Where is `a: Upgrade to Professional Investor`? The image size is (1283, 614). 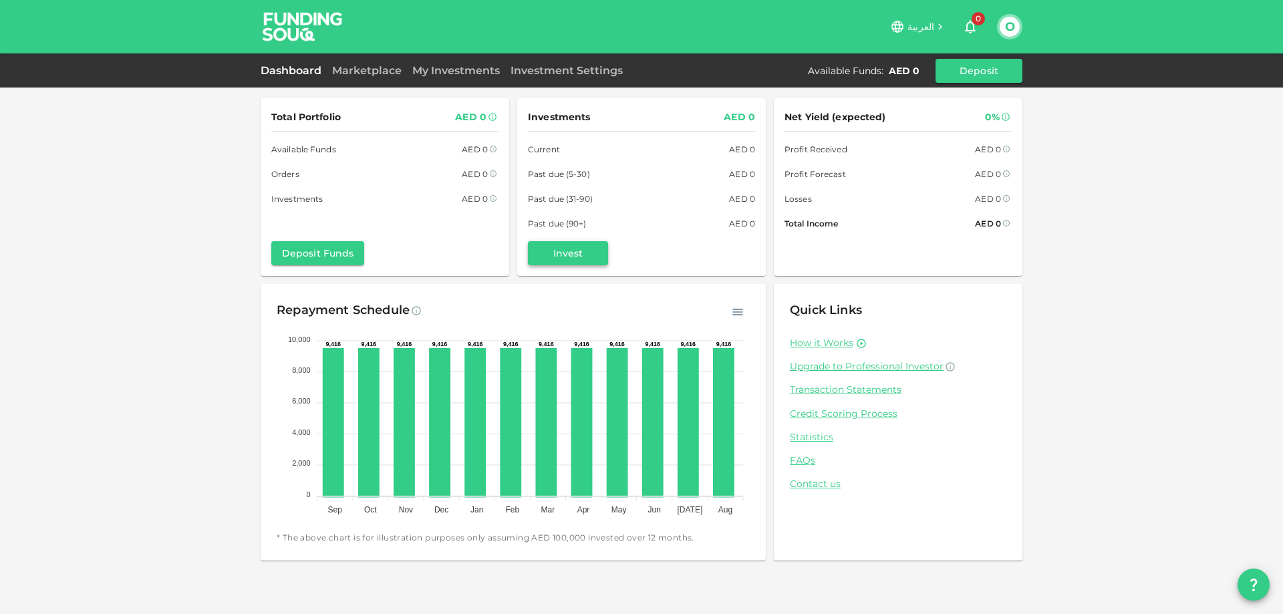
a: Upgrade to Professional Investor is located at coordinates (898, 366).